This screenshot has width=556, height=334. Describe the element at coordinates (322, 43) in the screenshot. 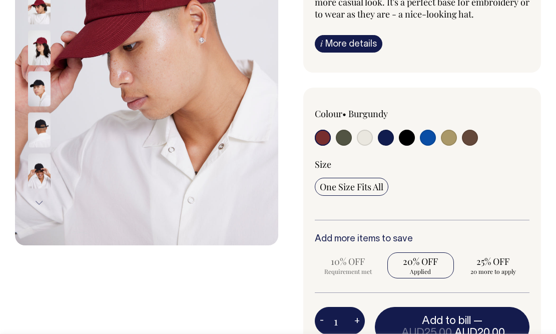

I see `span: i` at that location.